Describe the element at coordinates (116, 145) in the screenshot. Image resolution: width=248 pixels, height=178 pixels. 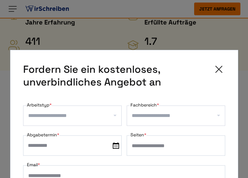
I see `img: date` at that location.